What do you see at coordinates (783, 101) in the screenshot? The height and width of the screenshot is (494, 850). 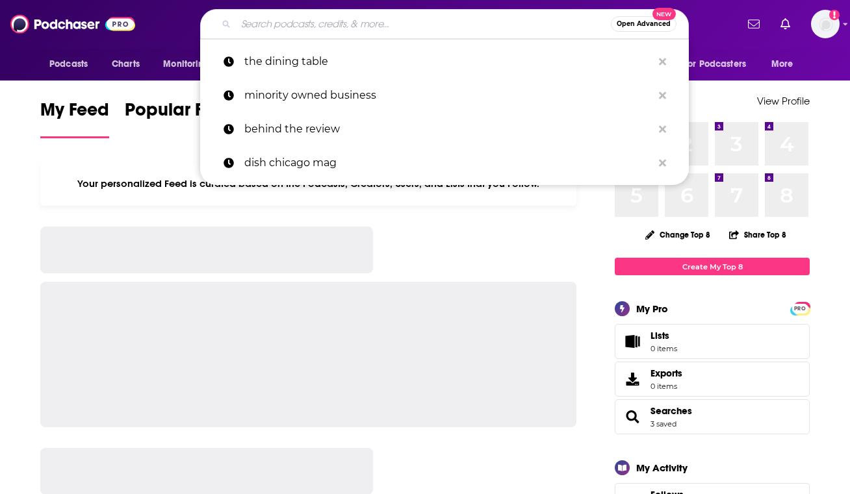 I see `a: View Profile` at bounding box center [783, 101].